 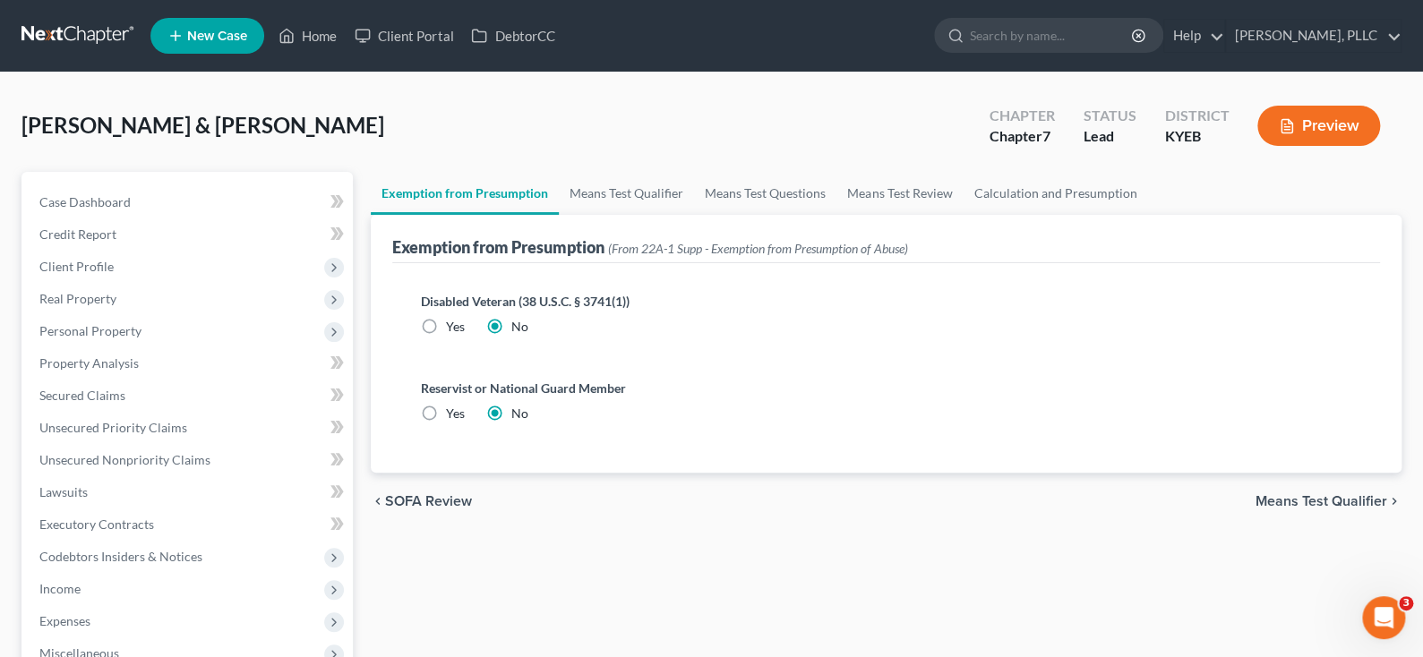 I want to click on button: Means Test Qualifier chevron_right, so click(x=1328, y=501).